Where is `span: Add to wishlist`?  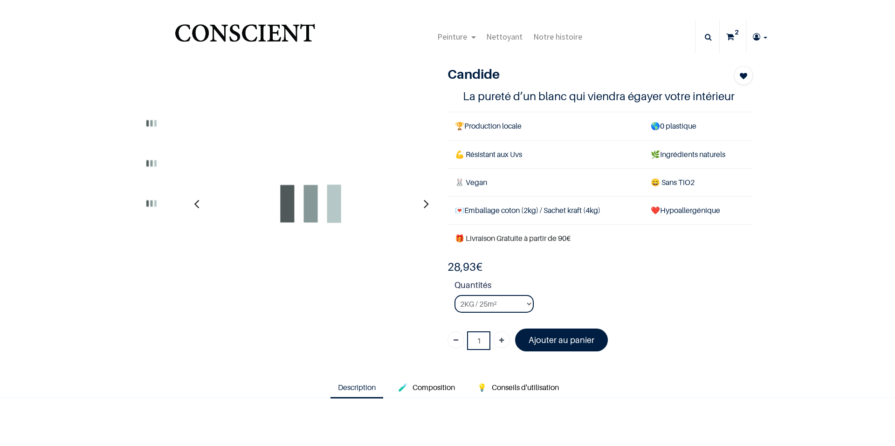 span: Add to wishlist is located at coordinates (744, 76).